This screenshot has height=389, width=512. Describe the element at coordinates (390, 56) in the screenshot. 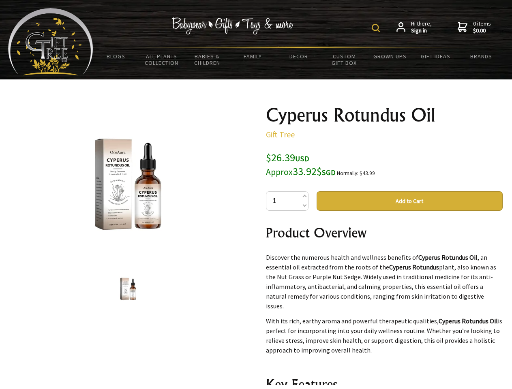

I see `a: Grown Ups` at that location.